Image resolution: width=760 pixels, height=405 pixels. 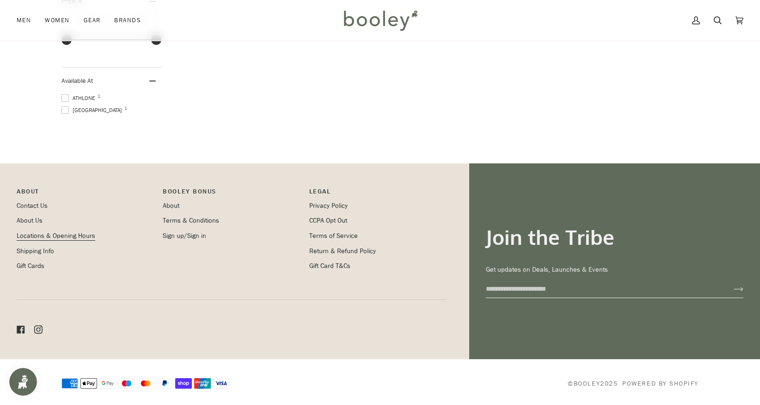 What do you see at coordinates (330, 265) in the screenshot?
I see `a: Gift Card T&Cs` at bounding box center [330, 265].